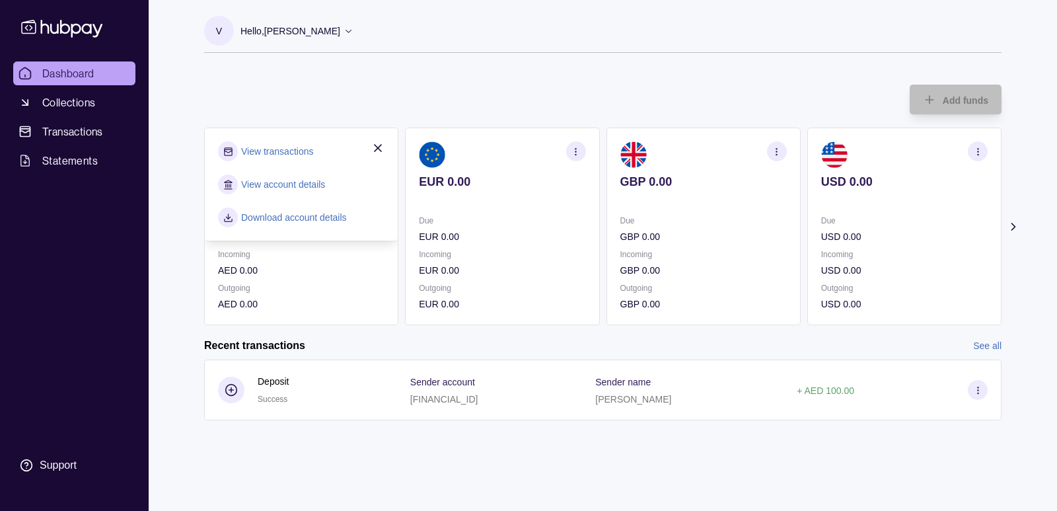  What do you see at coordinates (965, 100) in the screenshot?
I see `span: Add funds` at bounding box center [965, 100].